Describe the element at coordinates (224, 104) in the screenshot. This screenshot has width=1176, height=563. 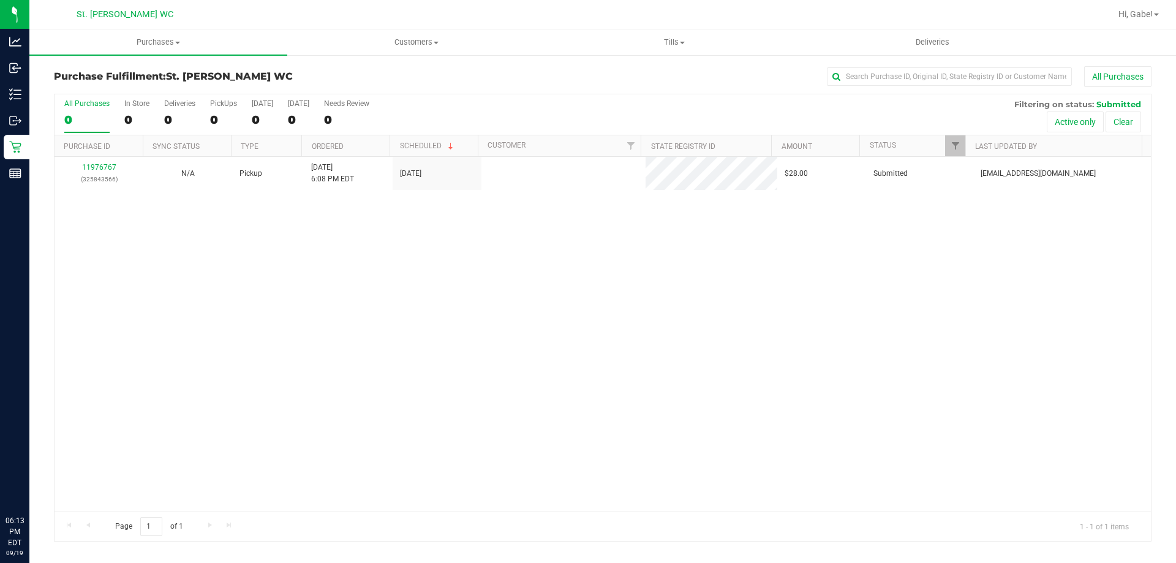
I see `div: PickUps` at that location.